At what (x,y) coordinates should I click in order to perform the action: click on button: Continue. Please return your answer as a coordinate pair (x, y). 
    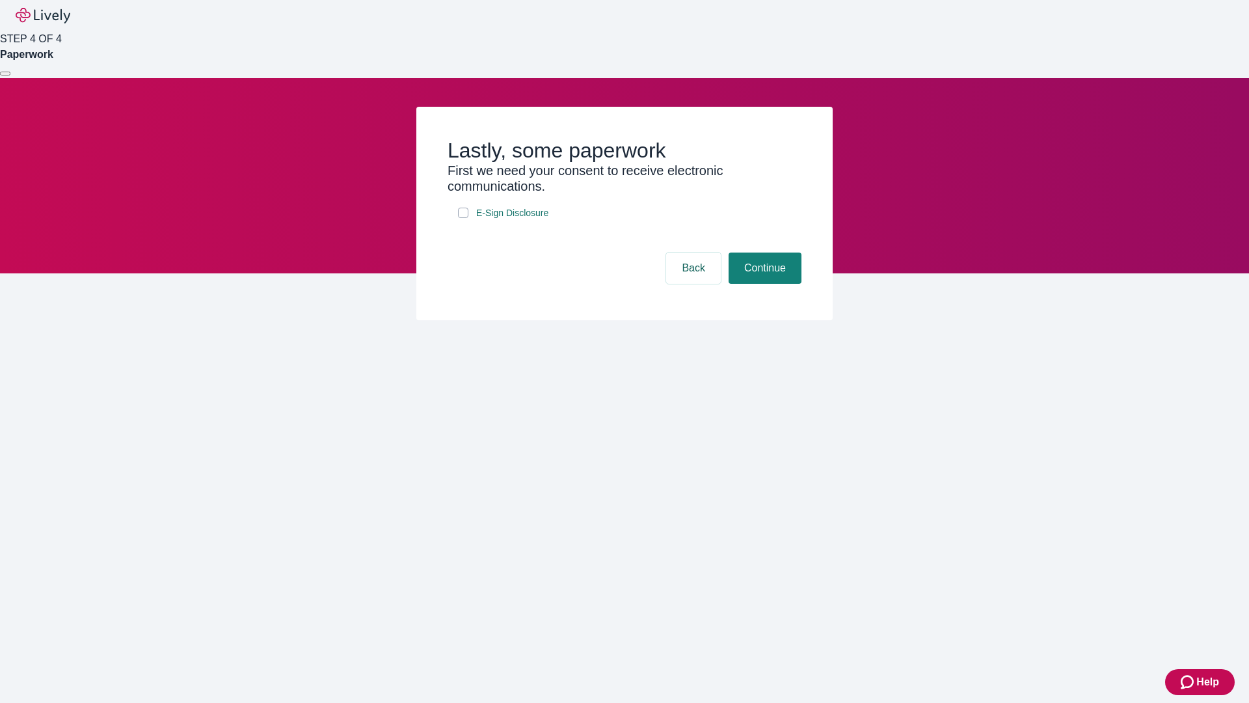
    Looking at the image, I should click on (765, 268).